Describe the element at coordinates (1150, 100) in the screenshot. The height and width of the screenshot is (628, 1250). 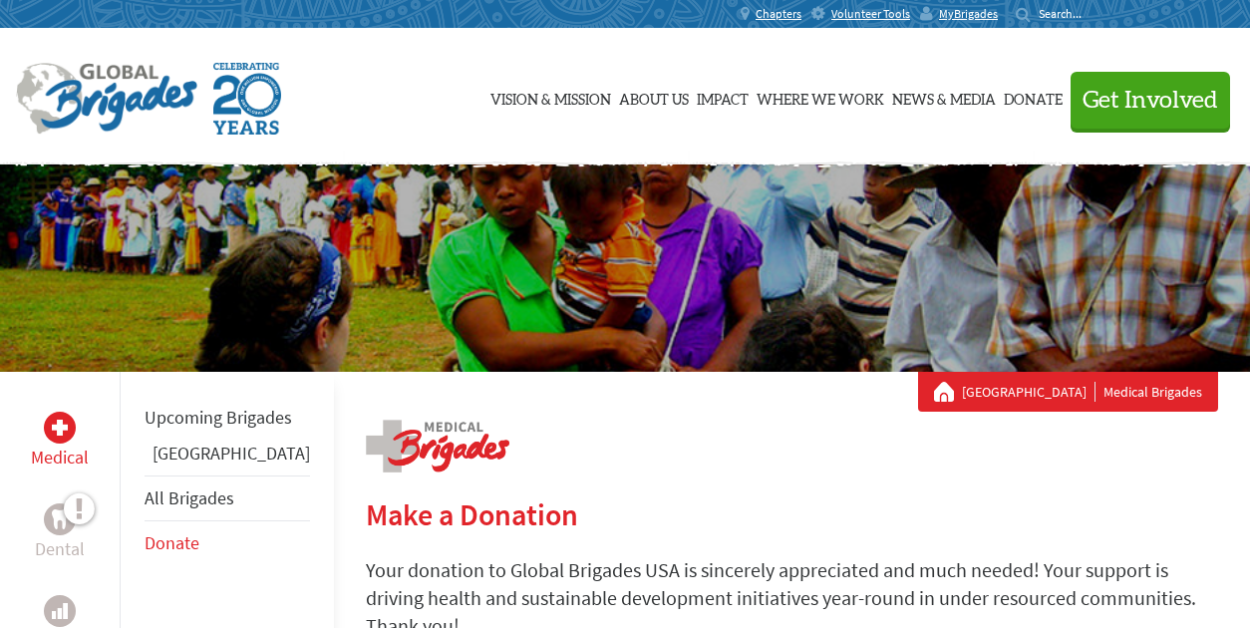
I see `button: Get Involved` at that location.